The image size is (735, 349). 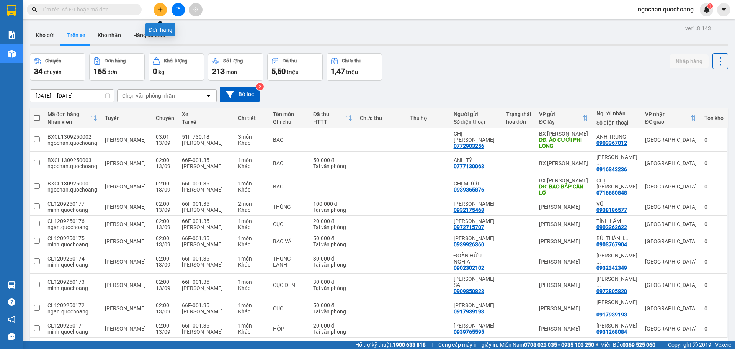 What do you see at coordinates (196, 10) in the screenshot?
I see `span: aim` at bounding box center [196, 10].